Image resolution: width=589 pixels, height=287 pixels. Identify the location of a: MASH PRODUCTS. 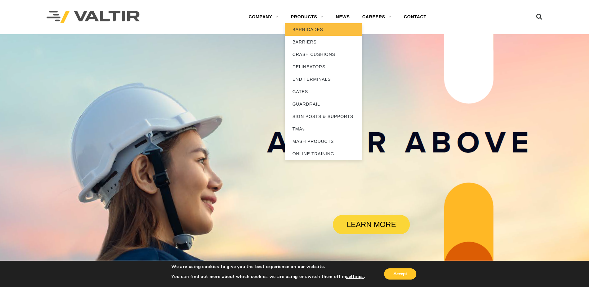
(323, 141).